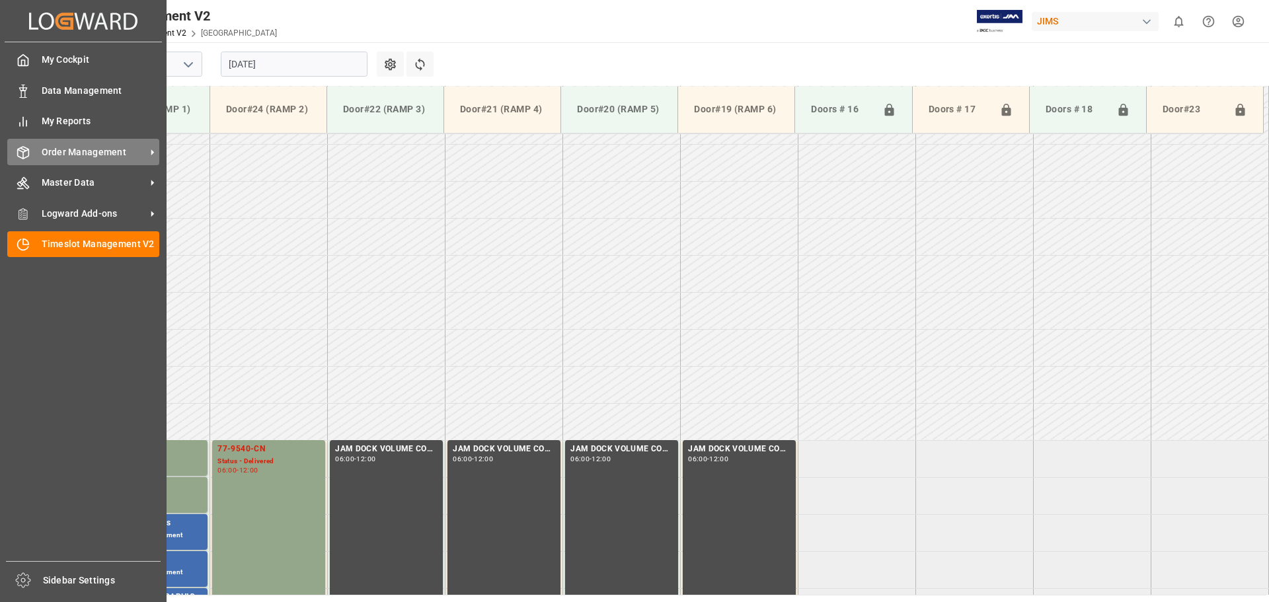 This screenshot has height=602, width=1269. Describe the element at coordinates (1208, 21) in the screenshot. I see `button: Help Center` at that location.